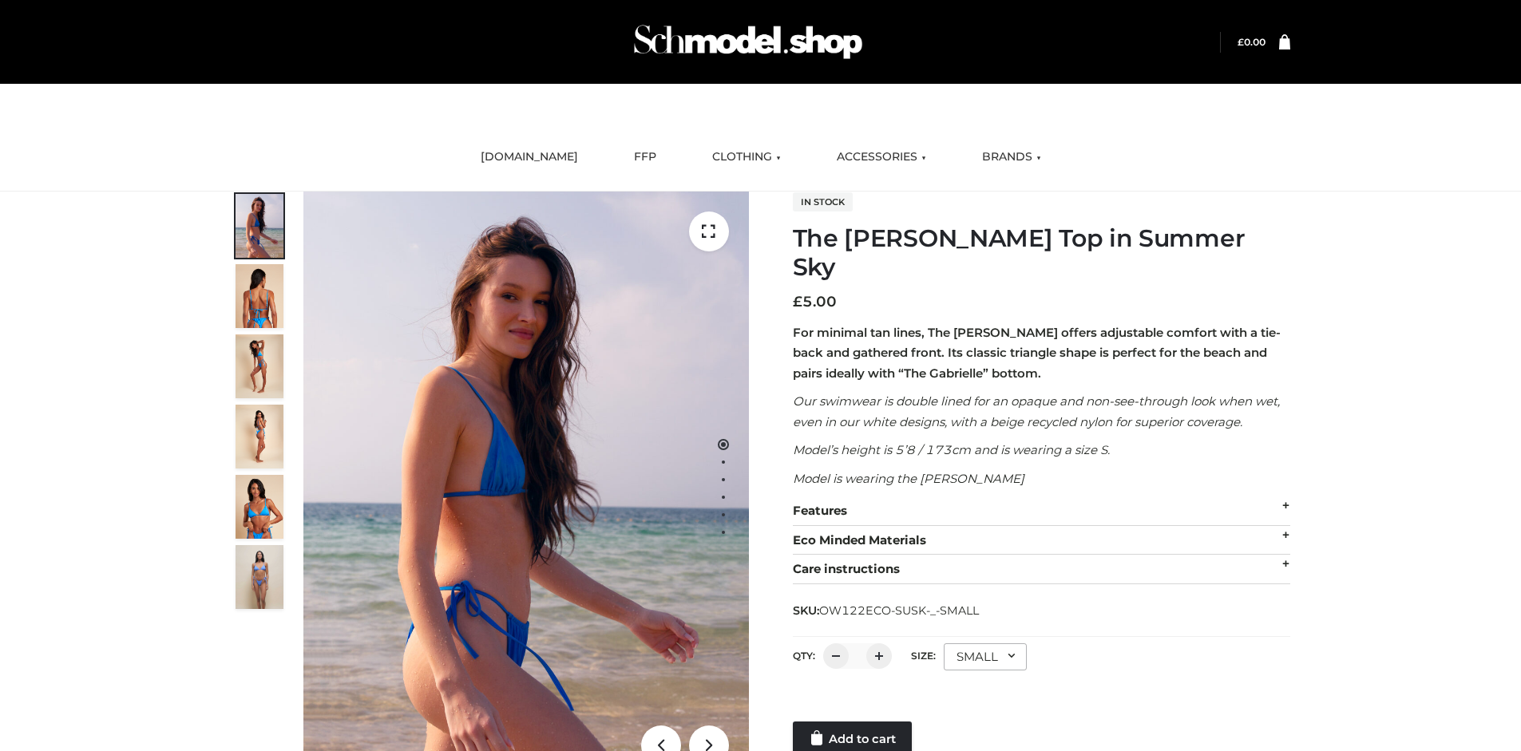 The image size is (1521, 751). Describe the element at coordinates (985, 657) in the screenshot. I see `div: SMALL` at that location.